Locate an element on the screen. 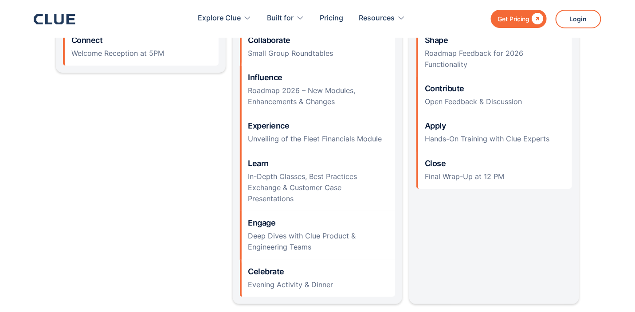  p: Roadmap Feedback for 2026 Functionality is located at coordinates (495, 59).